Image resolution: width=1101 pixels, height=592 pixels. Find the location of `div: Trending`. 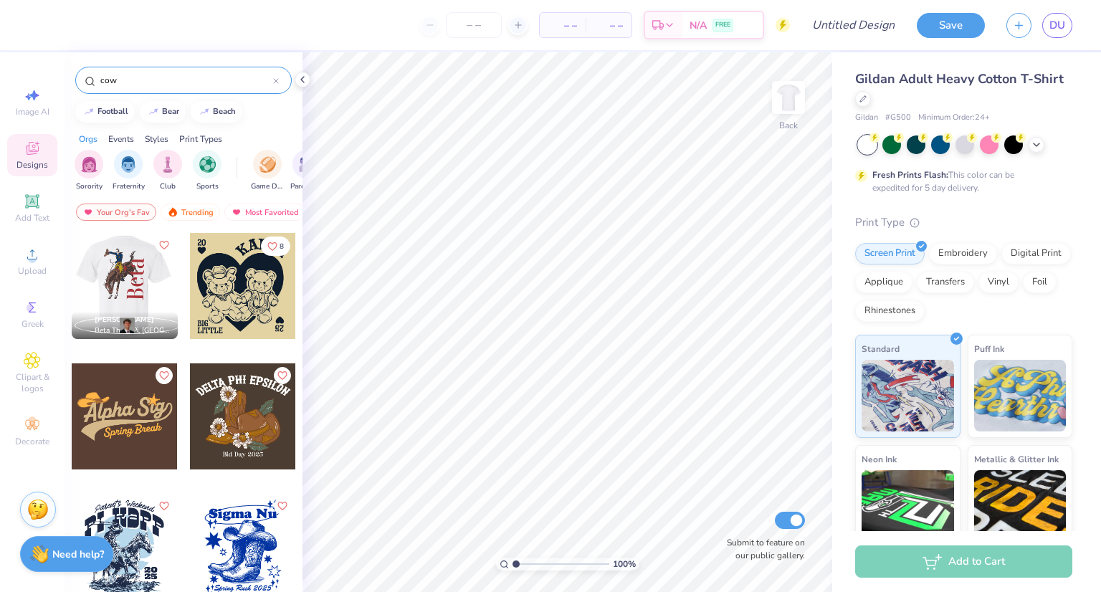

div: Trending is located at coordinates (190, 212).